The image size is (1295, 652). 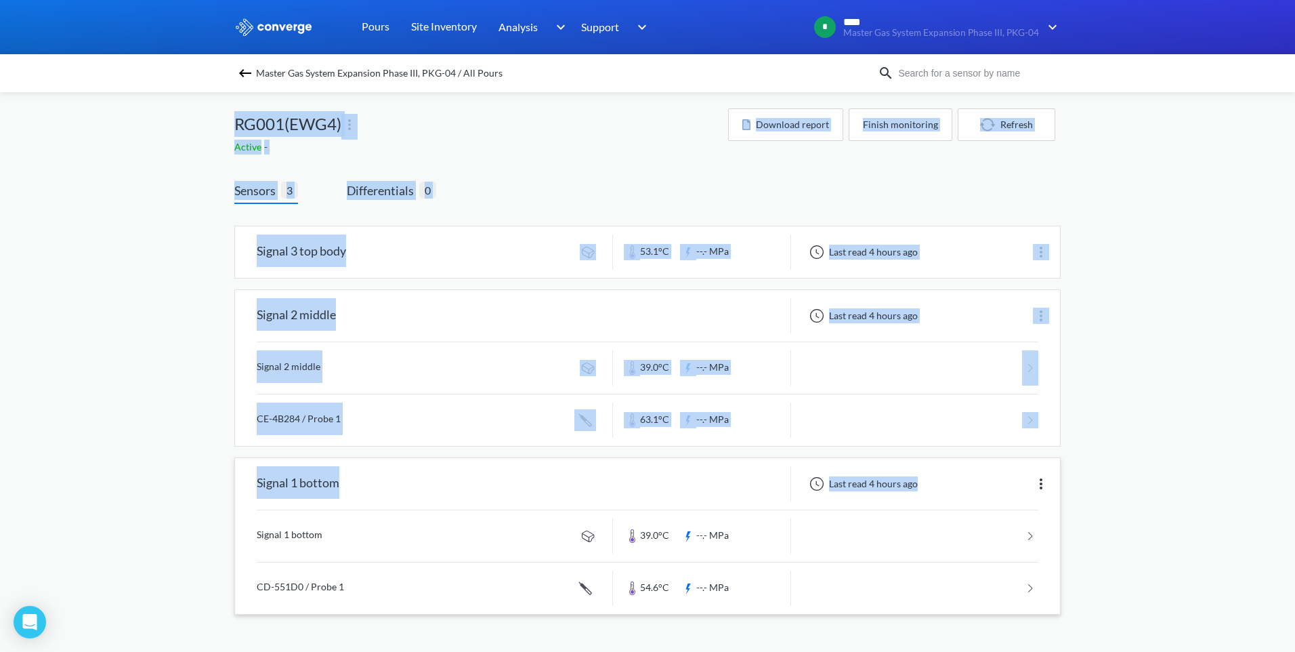 What do you see at coordinates (245, 73) in the screenshot?
I see `img: backspace.svg` at bounding box center [245, 73].